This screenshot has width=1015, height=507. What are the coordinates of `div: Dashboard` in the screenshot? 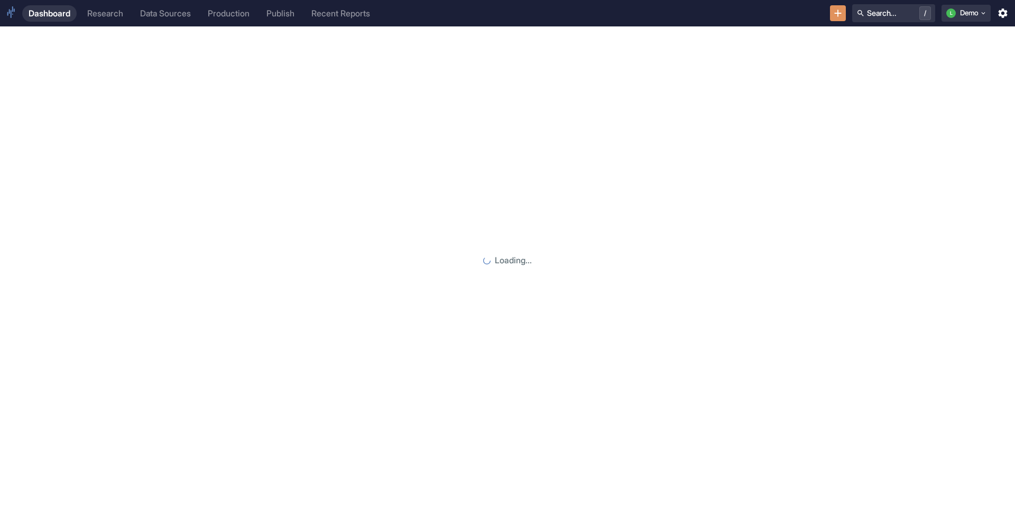 It's located at (49, 13).